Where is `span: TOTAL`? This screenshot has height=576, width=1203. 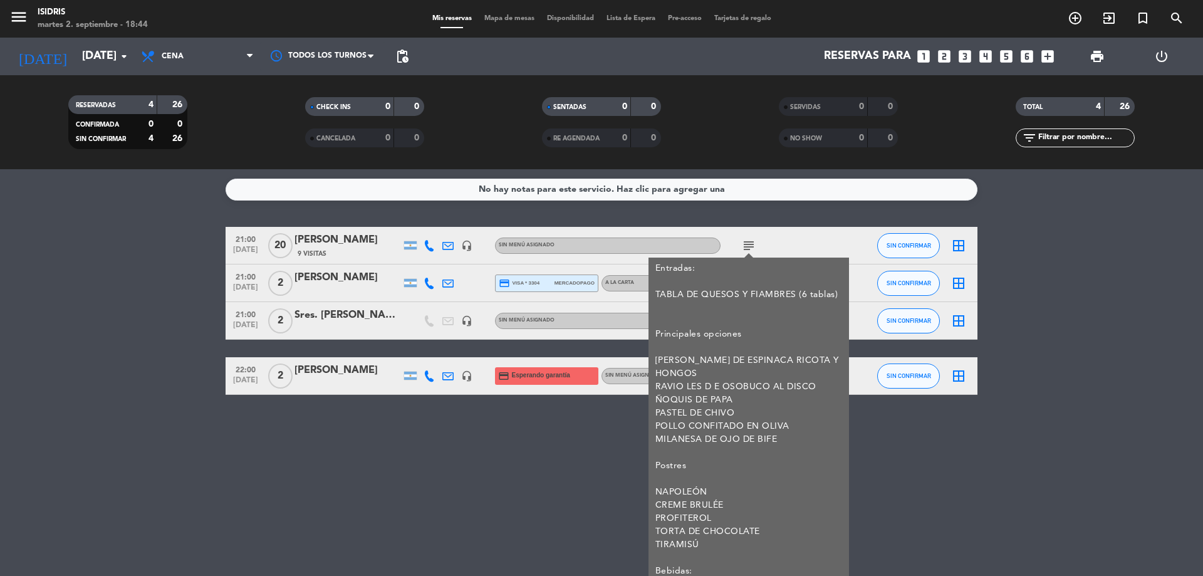 span: TOTAL is located at coordinates (1033, 107).